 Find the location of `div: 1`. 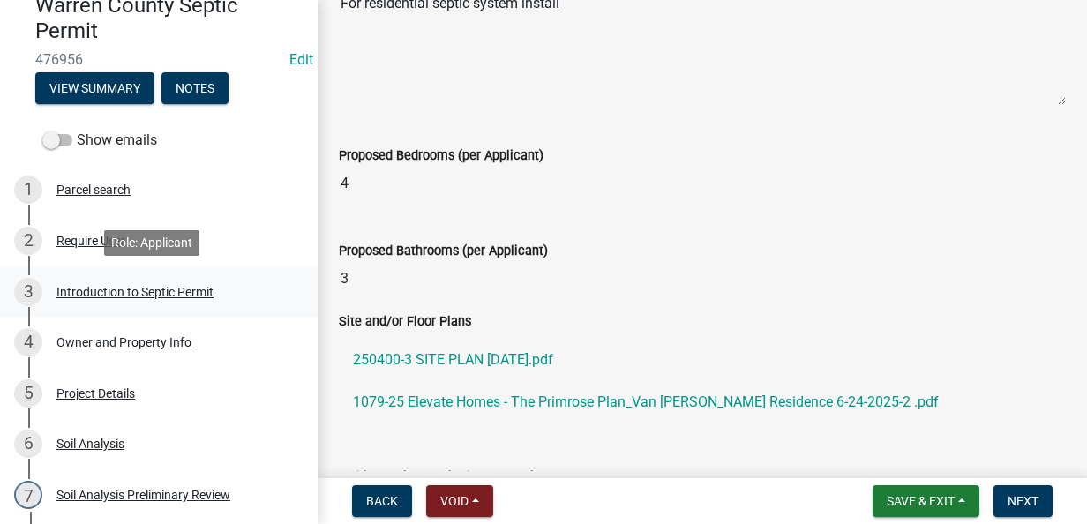

div: 1 is located at coordinates (28, 190).